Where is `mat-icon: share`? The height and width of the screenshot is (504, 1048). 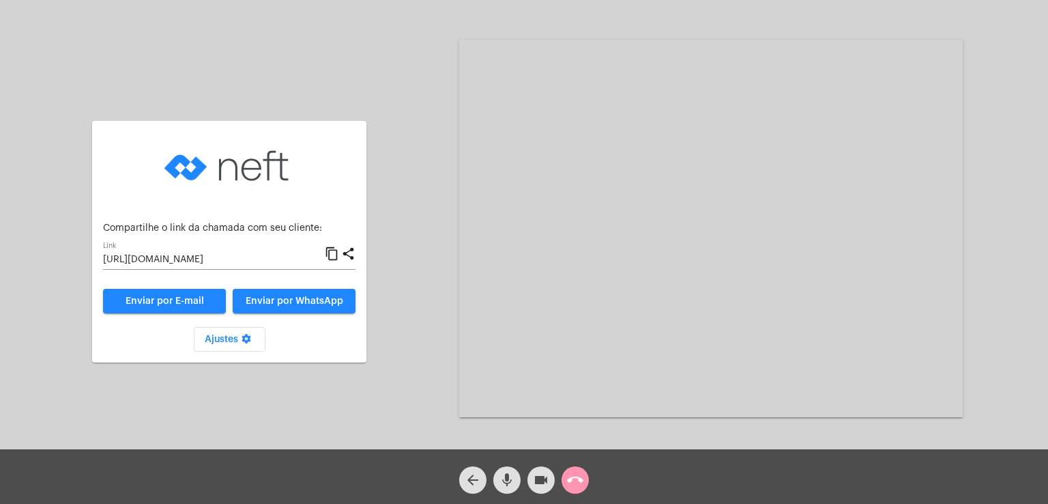
mat-icon: share is located at coordinates (348, 254).